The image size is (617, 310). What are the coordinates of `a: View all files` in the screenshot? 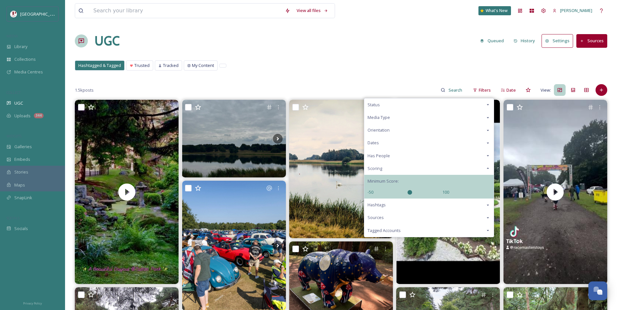 It's located at (312, 10).